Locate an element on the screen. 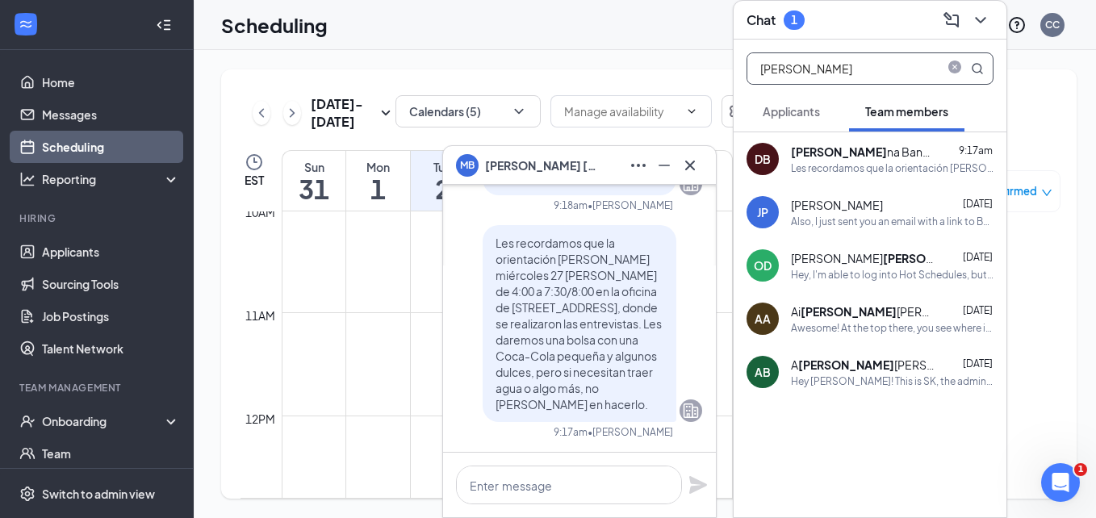 The height and width of the screenshot is (518, 1096). a: Scheduling is located at coordinates (111, 147).